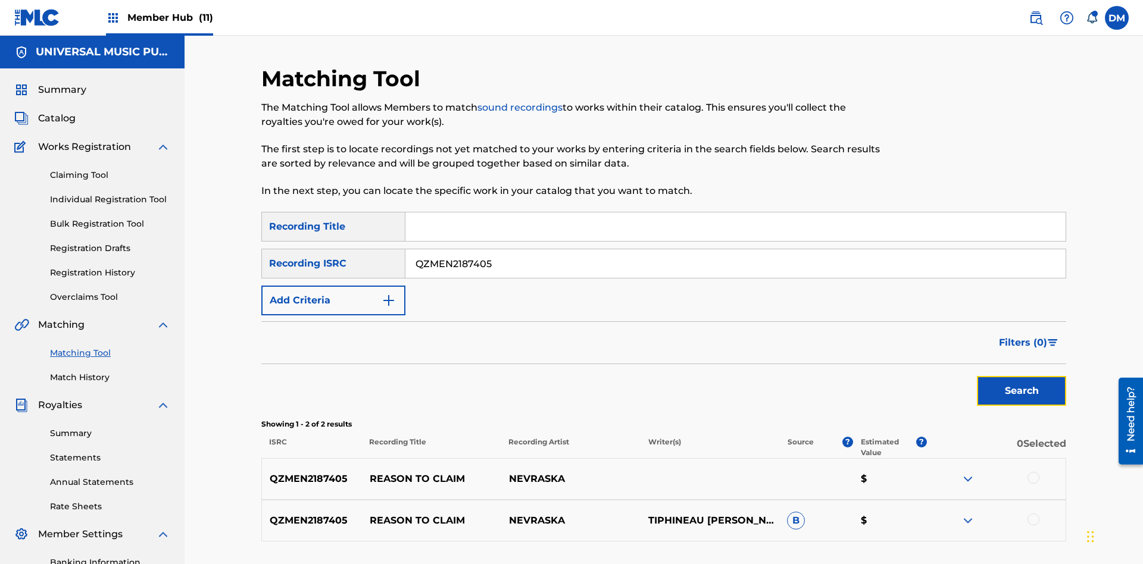 The height and width of the screenshot is (564, 1143). What do you see at coordinates (206, 17) in the screenshot?
I see `span: (11)` at bounding box center [206, 17].